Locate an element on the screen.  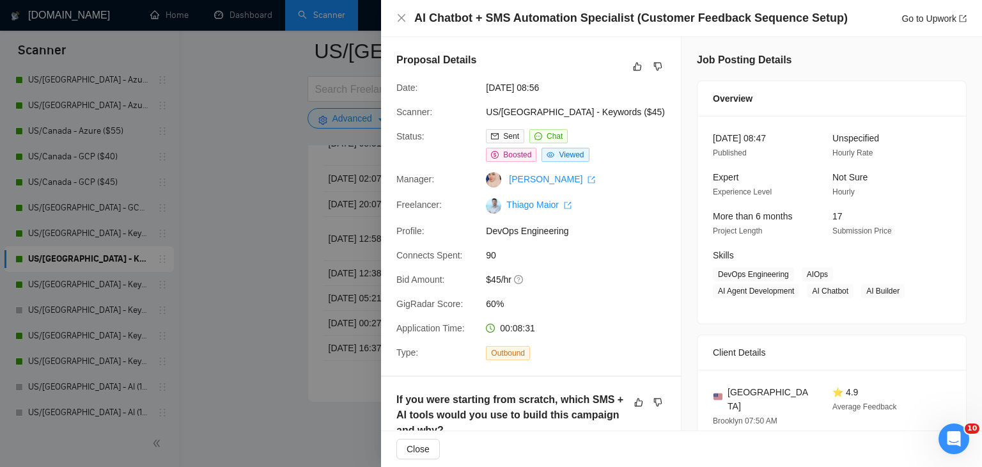
span: Outbound is located at coordinates (508, 353).